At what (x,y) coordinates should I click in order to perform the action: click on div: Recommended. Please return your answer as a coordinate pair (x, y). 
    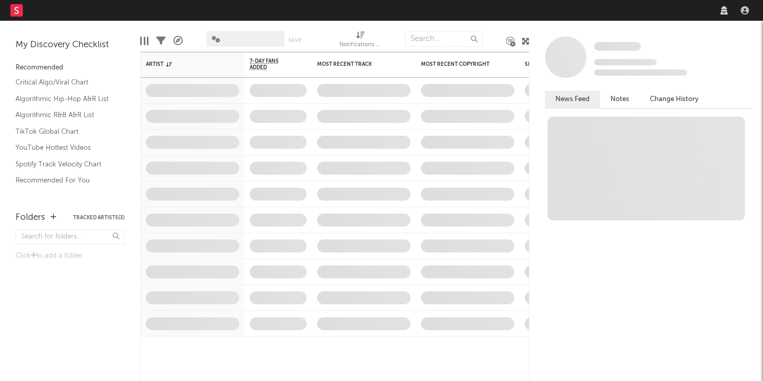
    Looking at the image, I should click on (70, 68).